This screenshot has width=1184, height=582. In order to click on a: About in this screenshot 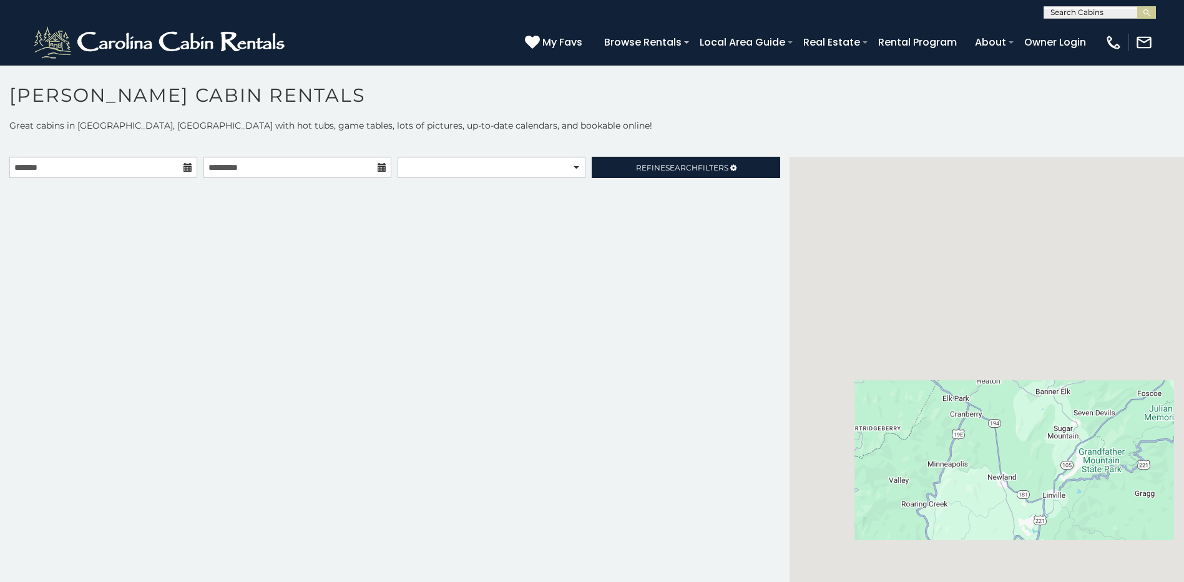, I will do `click(991, 42)`.